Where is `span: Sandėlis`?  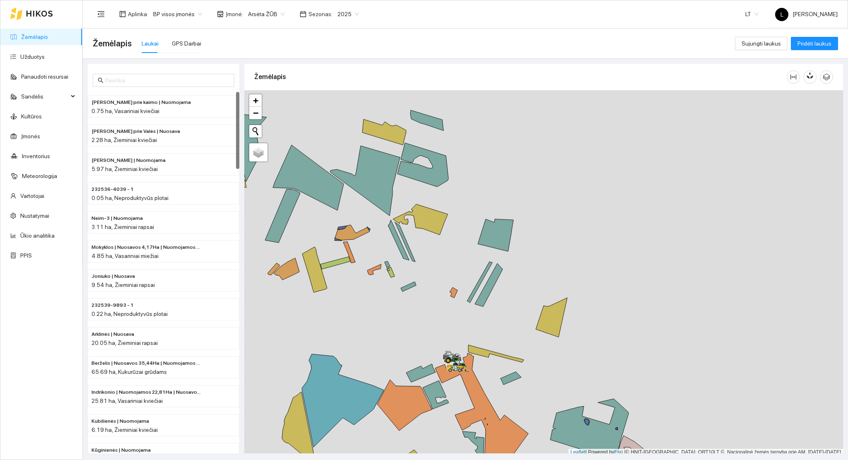 span: Sandėlis is located at coordinates (45, 96).